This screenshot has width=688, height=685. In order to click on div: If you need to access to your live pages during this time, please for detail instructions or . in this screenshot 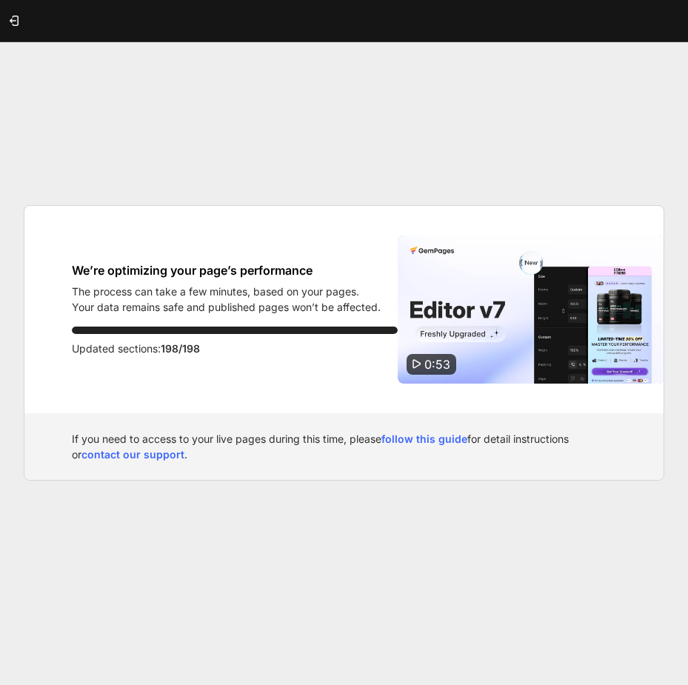, I will do `click(344, 447)`.